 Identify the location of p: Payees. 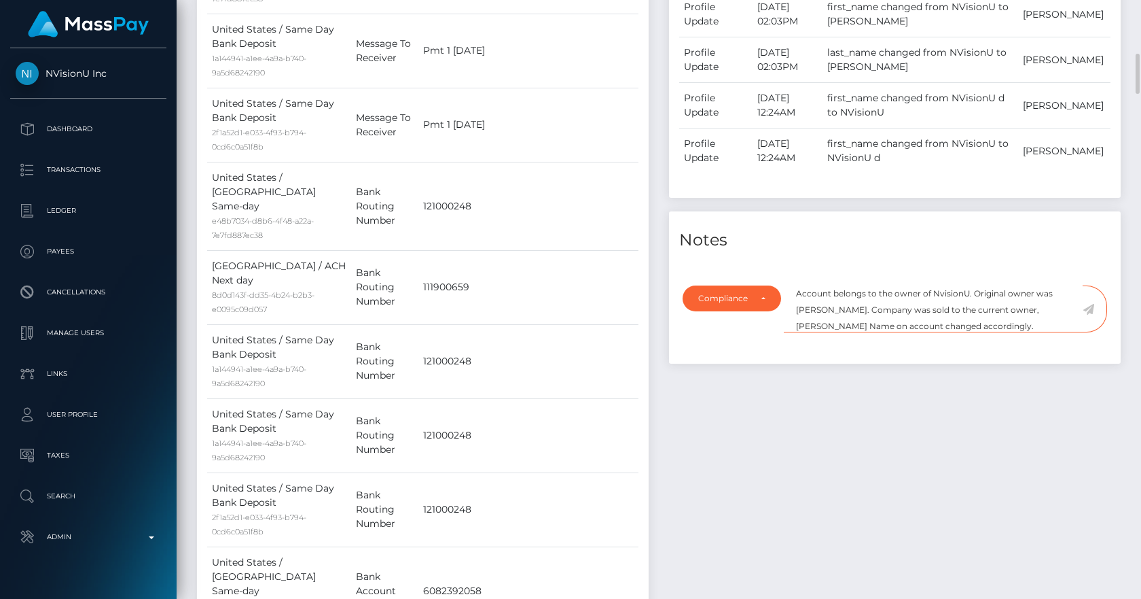
(88, 251).